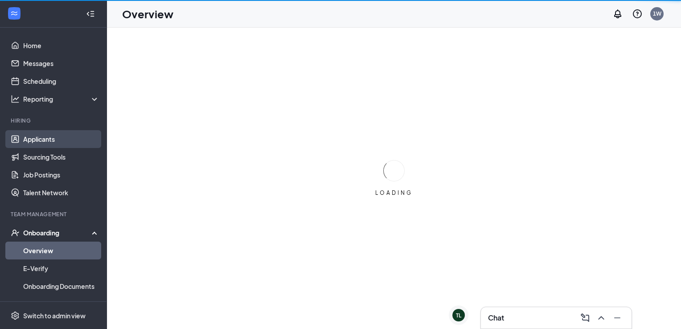 The height and width of the screenshot is (329, 681). What do you see at coordinates (61, 63) in the screenshot?
I see `a: Messages` at bounding box center [61, 63].